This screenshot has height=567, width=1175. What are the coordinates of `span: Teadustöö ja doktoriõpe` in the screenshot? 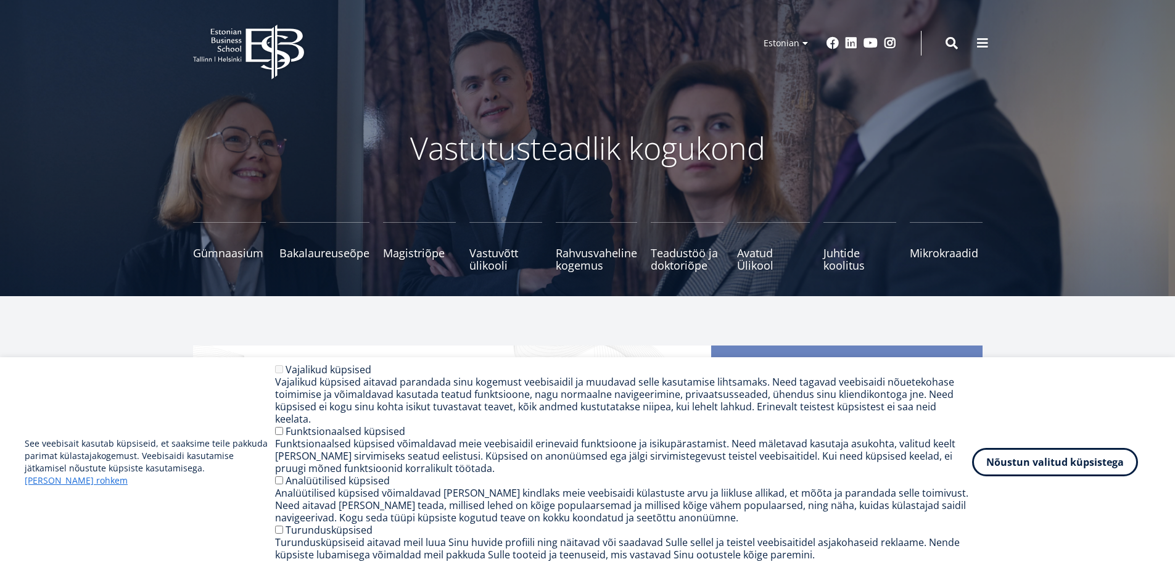 It's located at (687, 259).